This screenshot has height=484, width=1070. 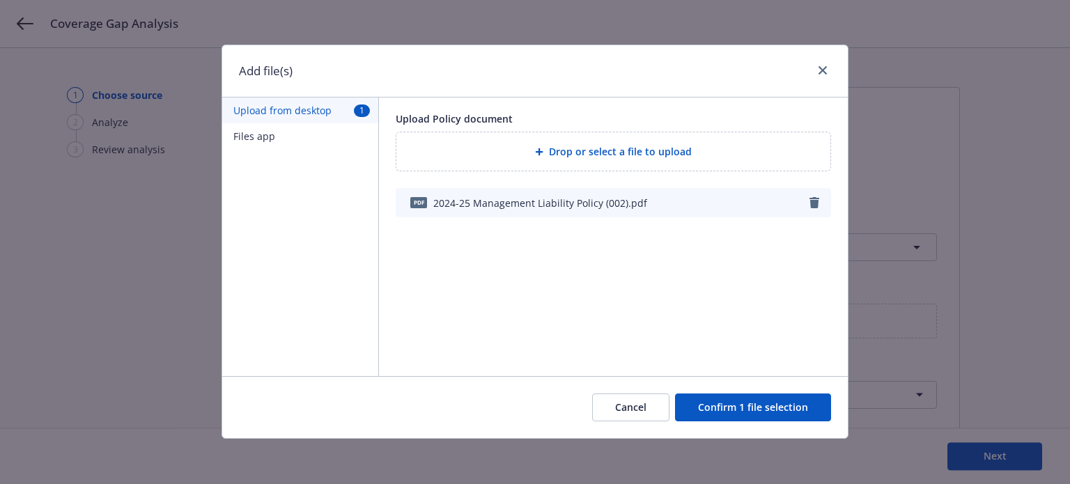 I want to click on div: Drop or select a file to upload, so click(x=613, y=151).